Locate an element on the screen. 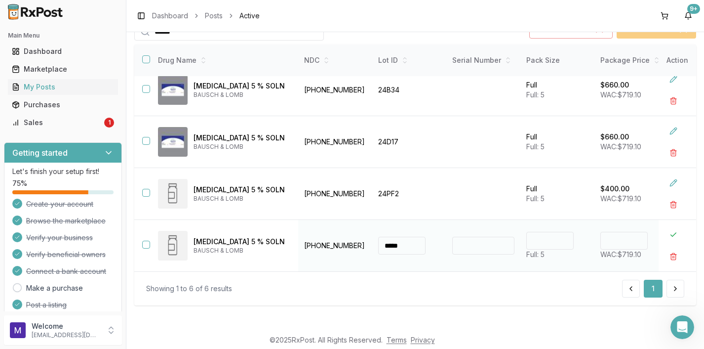  th: Action is located at coordinates (677, 60).